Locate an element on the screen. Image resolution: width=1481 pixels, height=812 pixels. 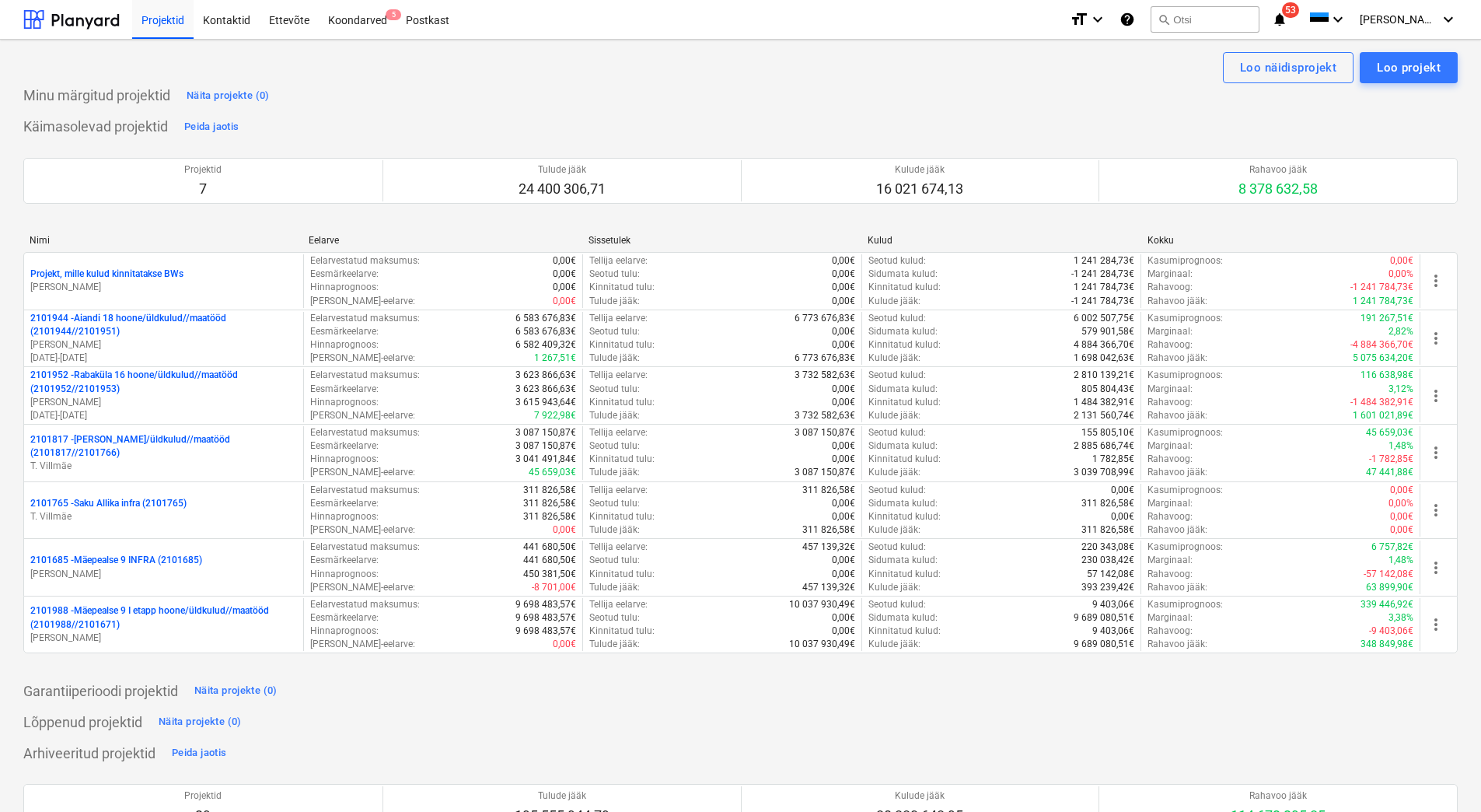
div: Peida jaotis is located at coordinates (199, 753).